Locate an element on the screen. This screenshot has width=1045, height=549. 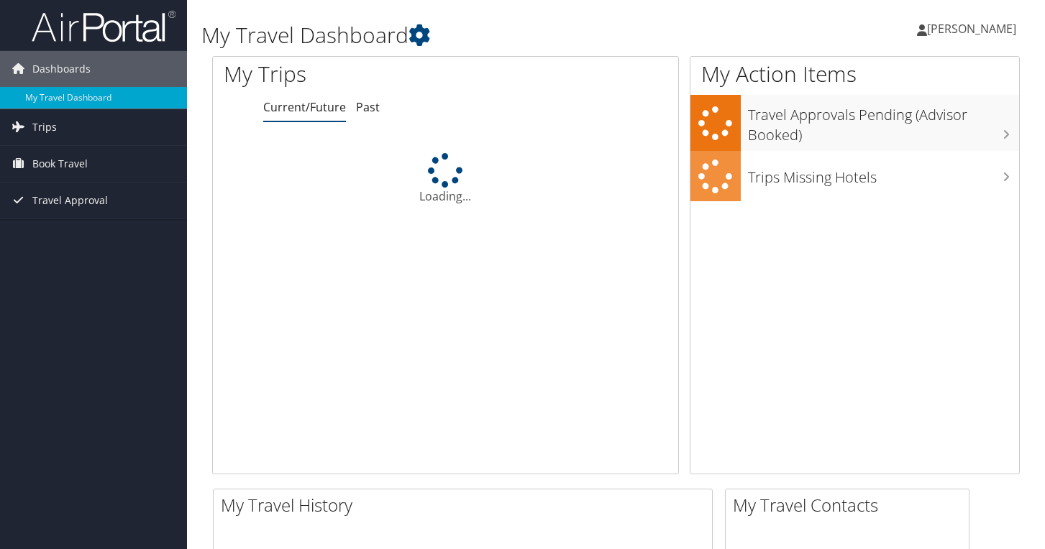
h3: Trips Missing Hotels is located at coordinates (883, 174).